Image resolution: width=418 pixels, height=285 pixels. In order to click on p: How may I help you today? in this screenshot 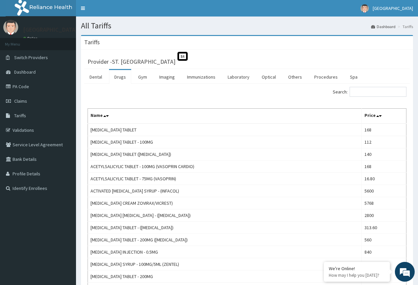, I will do `click(357, 275)`.